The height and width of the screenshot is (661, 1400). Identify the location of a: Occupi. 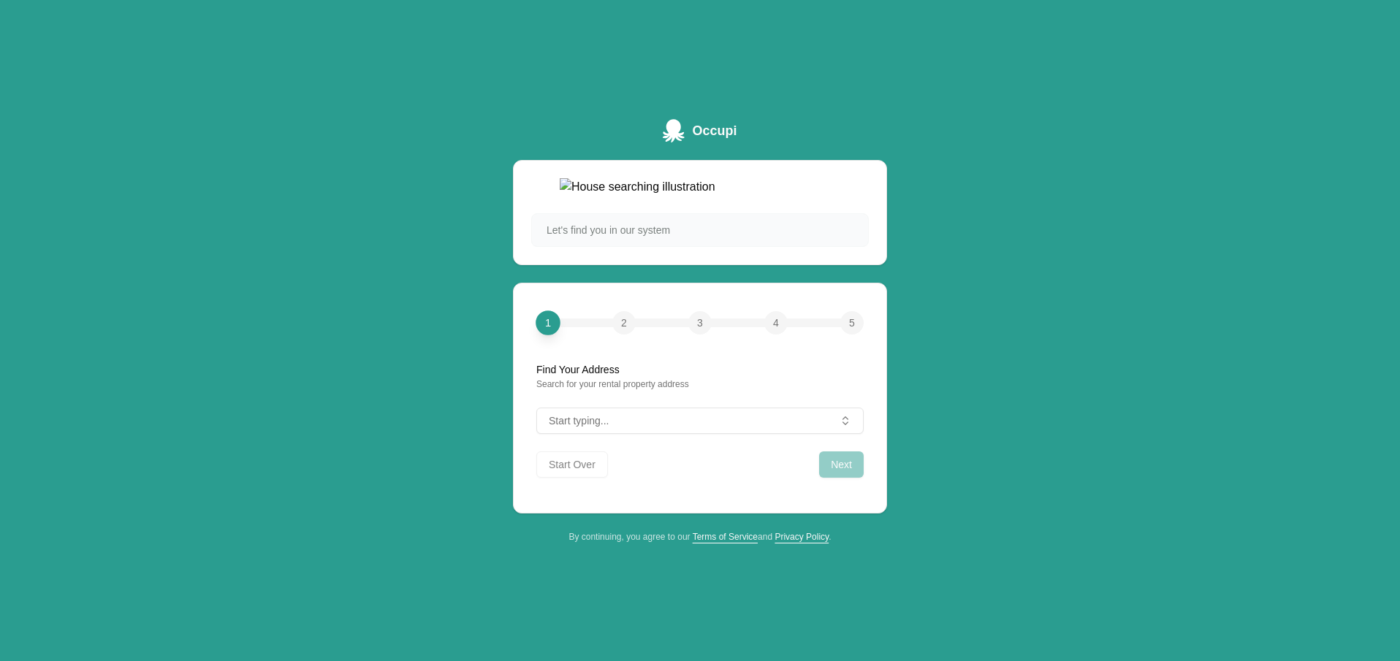
(699, 131).